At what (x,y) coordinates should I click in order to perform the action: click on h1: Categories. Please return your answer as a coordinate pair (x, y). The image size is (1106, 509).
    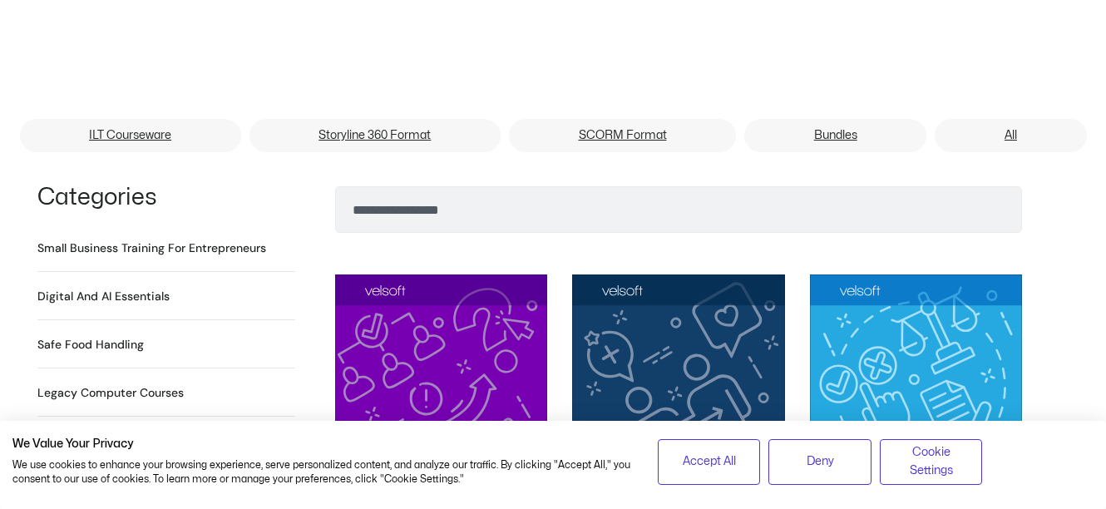
    Looking at the image, I should click on (166, 198).